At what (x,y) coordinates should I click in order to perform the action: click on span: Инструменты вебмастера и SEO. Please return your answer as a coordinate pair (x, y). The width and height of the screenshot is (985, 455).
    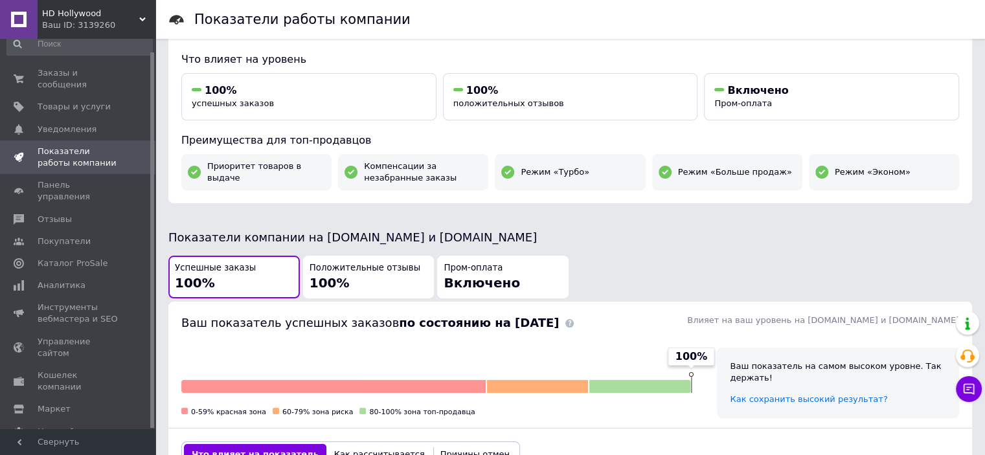
    Looking at the image, I should click on (78, 313).